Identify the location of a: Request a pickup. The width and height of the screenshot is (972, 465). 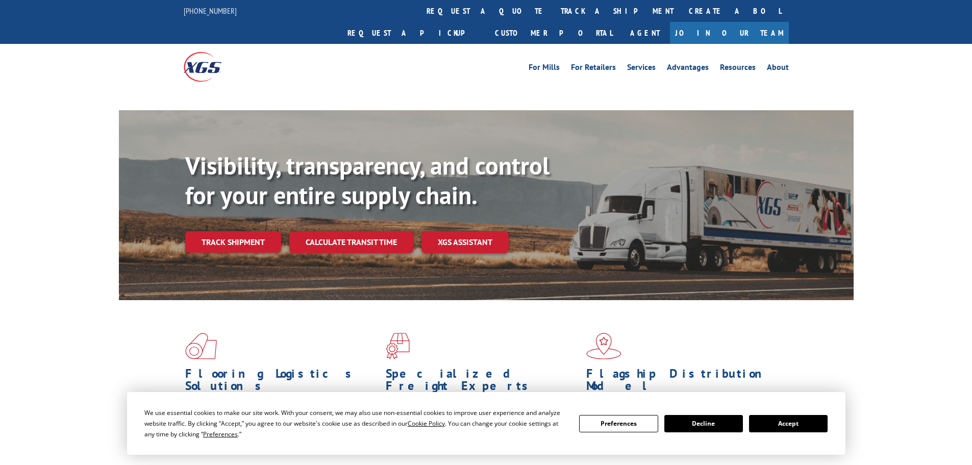
(413, 33).